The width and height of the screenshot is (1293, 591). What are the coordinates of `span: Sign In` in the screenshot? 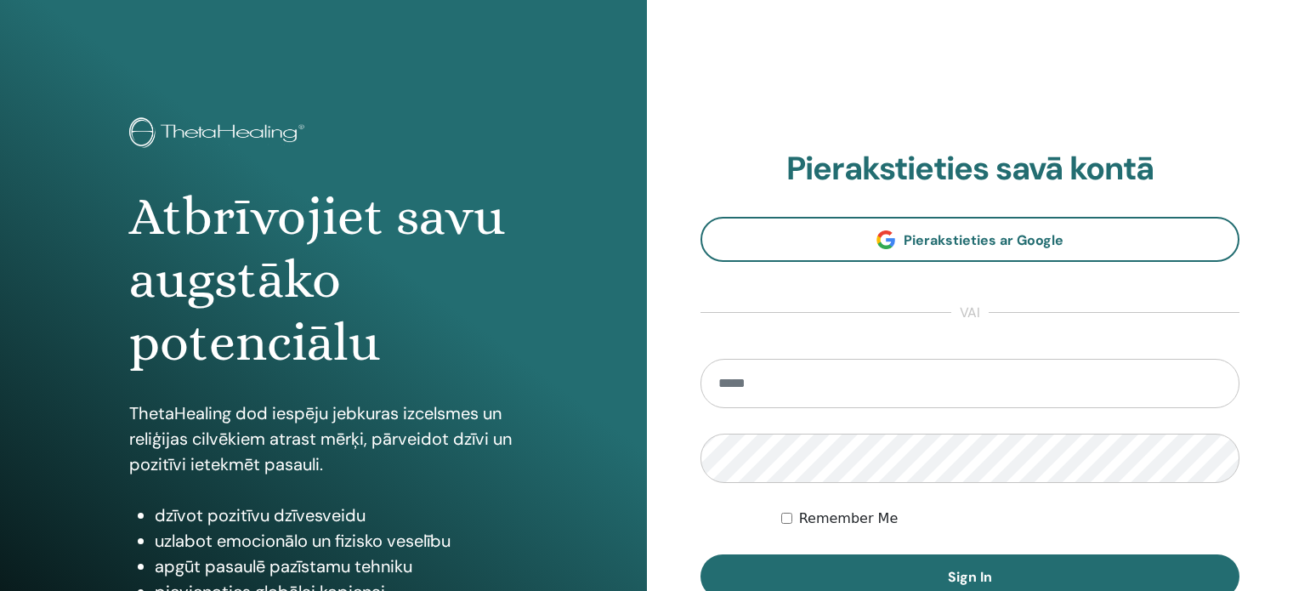 It's located at (970, 576).